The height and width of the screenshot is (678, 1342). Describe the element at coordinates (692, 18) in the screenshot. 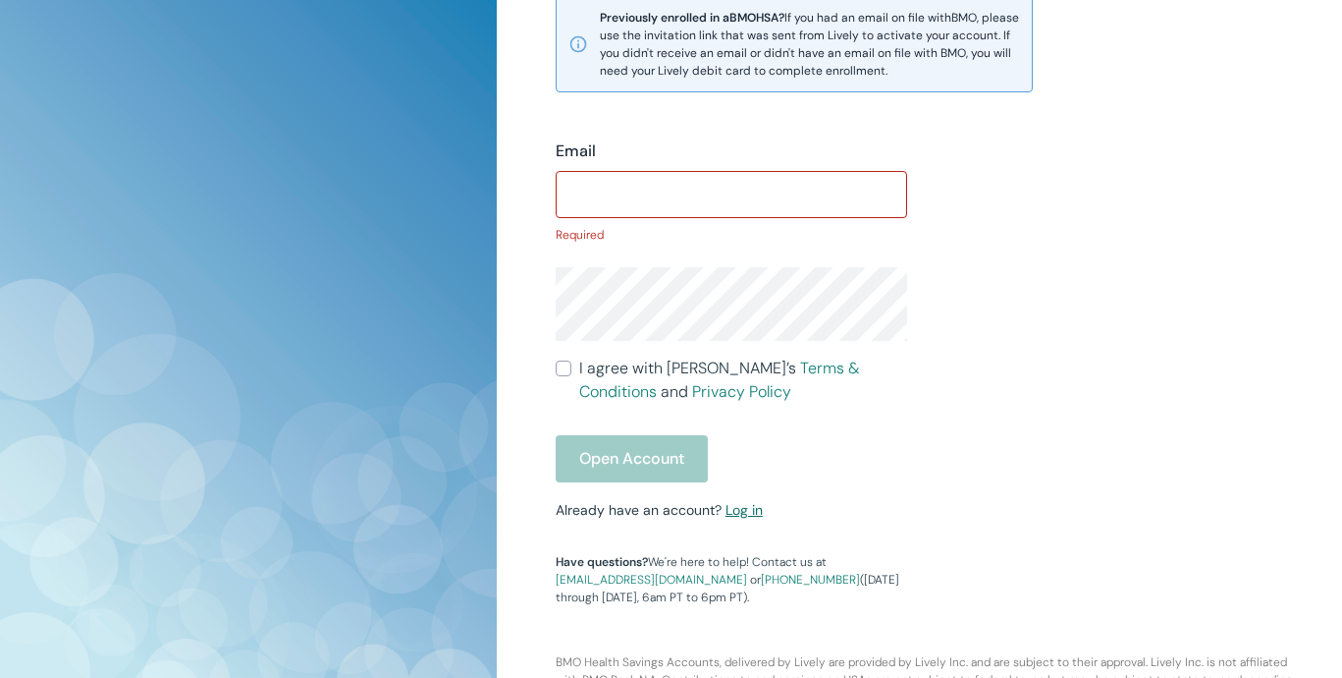

I see `strong: Previously enrolled in a BMO HSA?` at that location.